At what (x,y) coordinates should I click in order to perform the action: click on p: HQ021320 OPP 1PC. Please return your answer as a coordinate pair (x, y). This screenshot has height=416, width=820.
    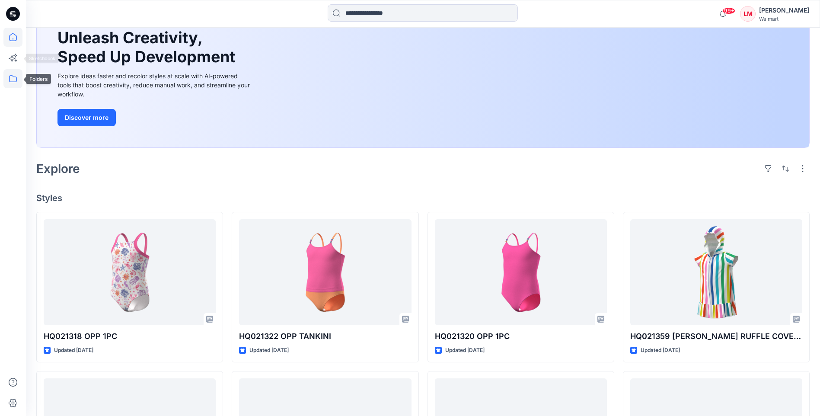
    Looking at the image, I should click on (521, 336).